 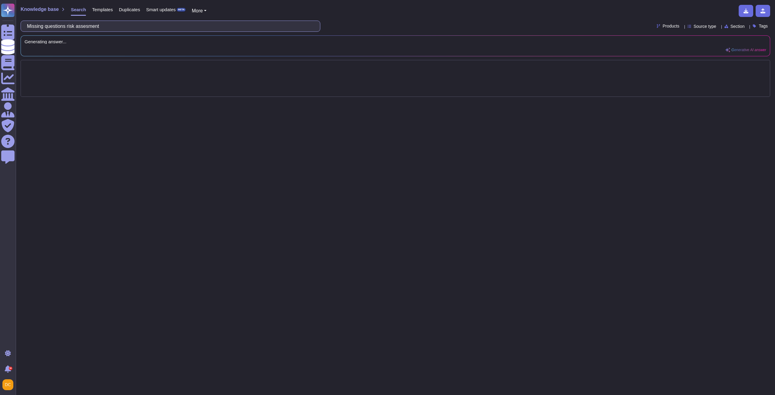 I want to click on img: user, so click(x=8, y=385).